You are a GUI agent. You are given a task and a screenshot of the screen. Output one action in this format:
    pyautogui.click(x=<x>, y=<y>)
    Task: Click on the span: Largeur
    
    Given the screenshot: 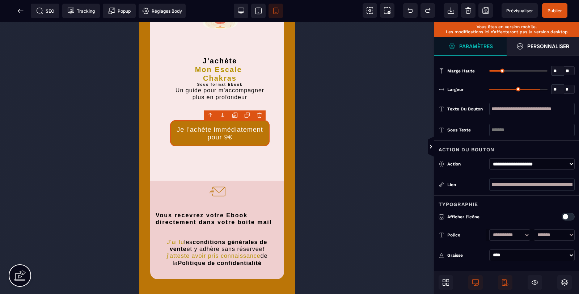 What is the action you would take?
    pyautogui.click(x=455, y=89)
    